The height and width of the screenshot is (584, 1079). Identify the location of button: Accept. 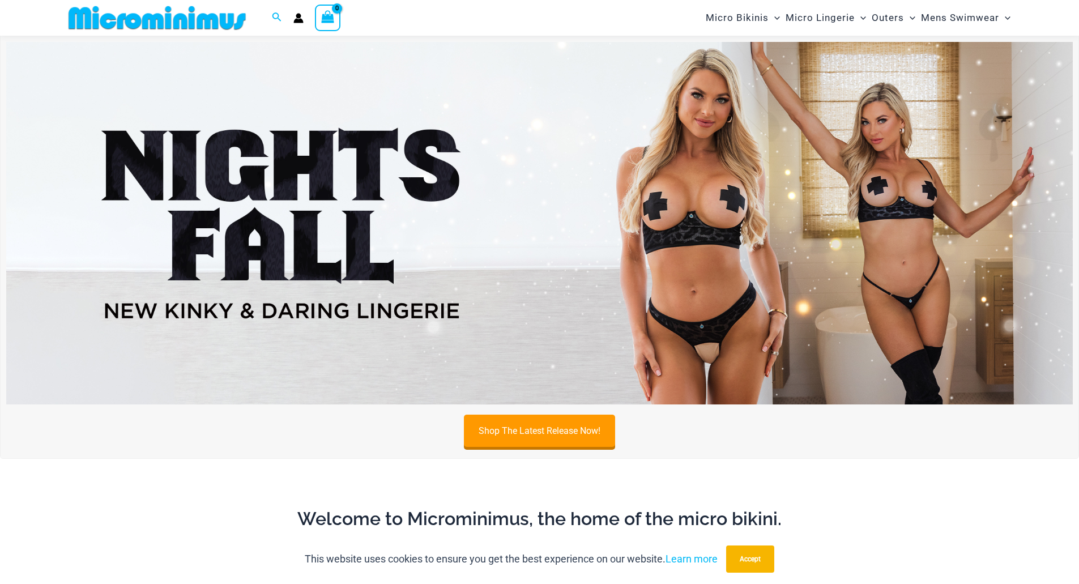
(750, 559).